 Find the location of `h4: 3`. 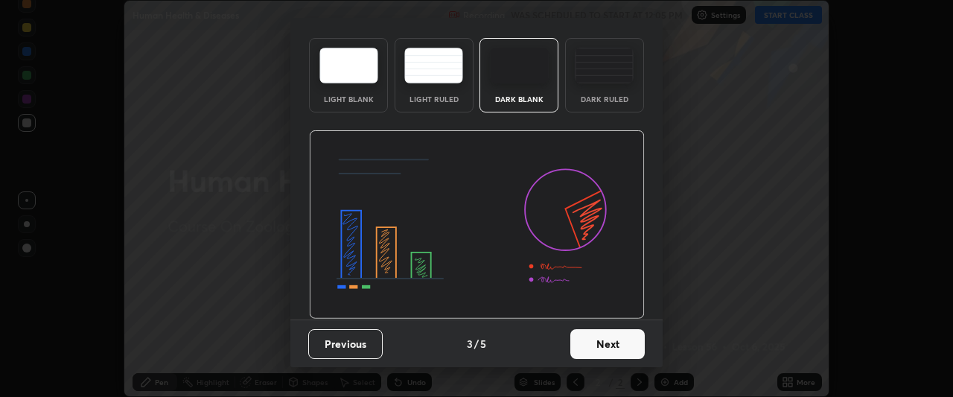

h4: 3 is located at coordinates (470, 343).